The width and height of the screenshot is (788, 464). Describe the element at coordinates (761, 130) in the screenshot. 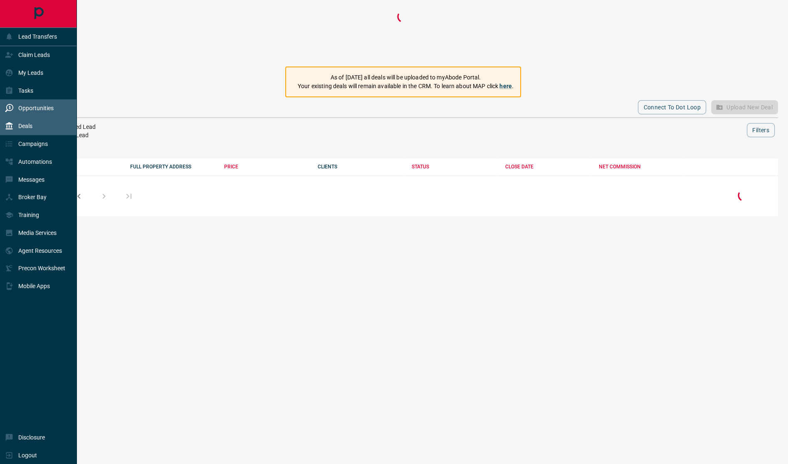

I see `button: Filters` at that location.